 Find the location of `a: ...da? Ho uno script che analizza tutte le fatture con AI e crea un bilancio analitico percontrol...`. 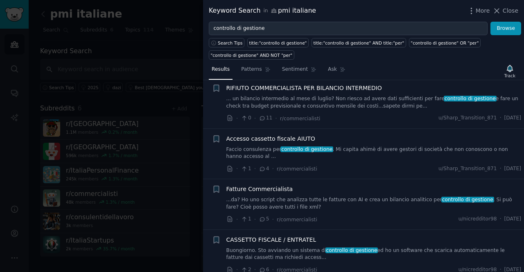

a: ...da? Ho uno script che analizza tutte le fatture con AI e crea un bilancio analitico percontrol... is located at coordinates (373, 203).